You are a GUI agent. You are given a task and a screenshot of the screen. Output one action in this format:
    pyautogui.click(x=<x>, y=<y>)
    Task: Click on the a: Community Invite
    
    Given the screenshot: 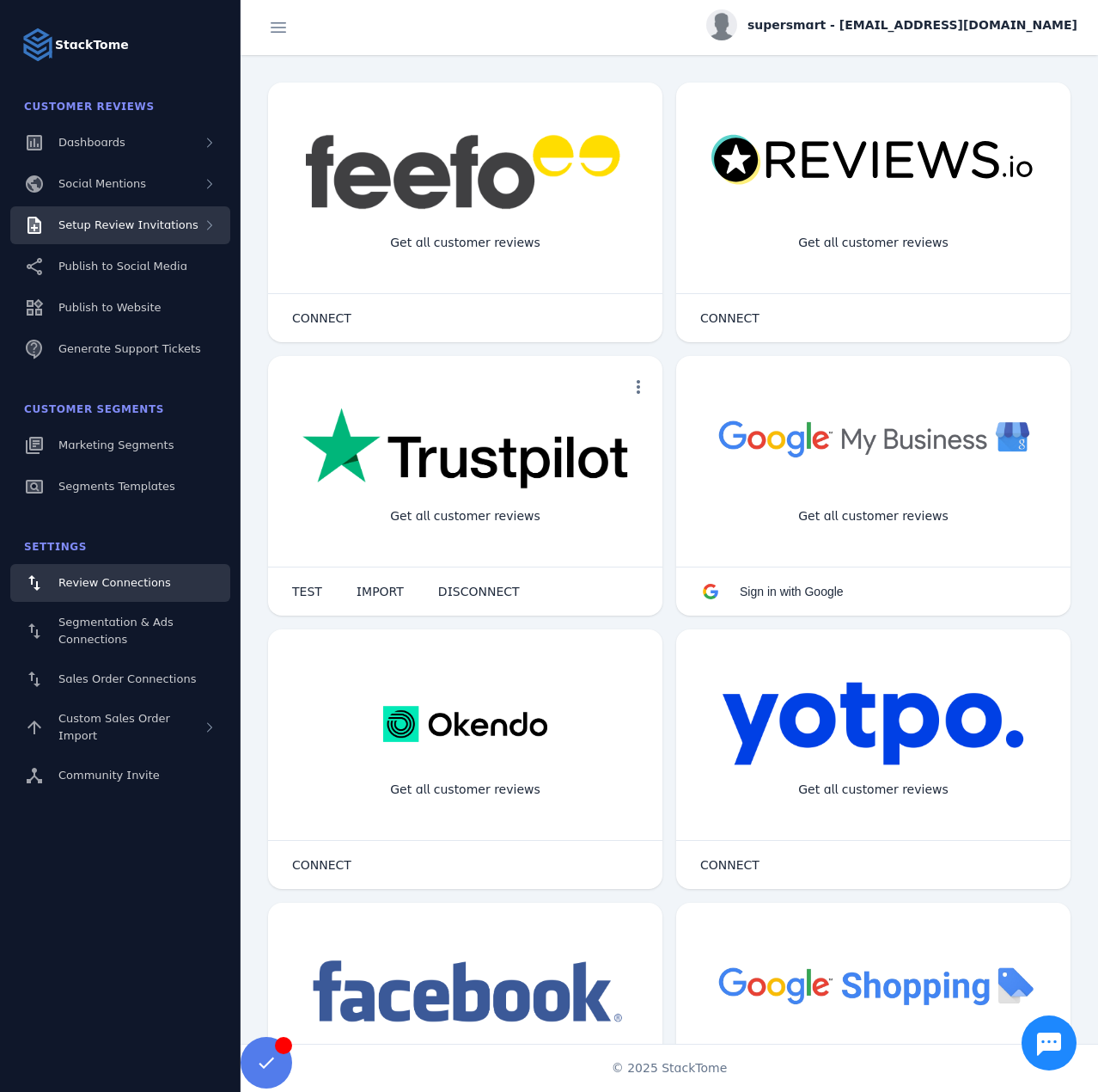 What is the action you would take?
    pyautogui.click(x=120, y=775)
    